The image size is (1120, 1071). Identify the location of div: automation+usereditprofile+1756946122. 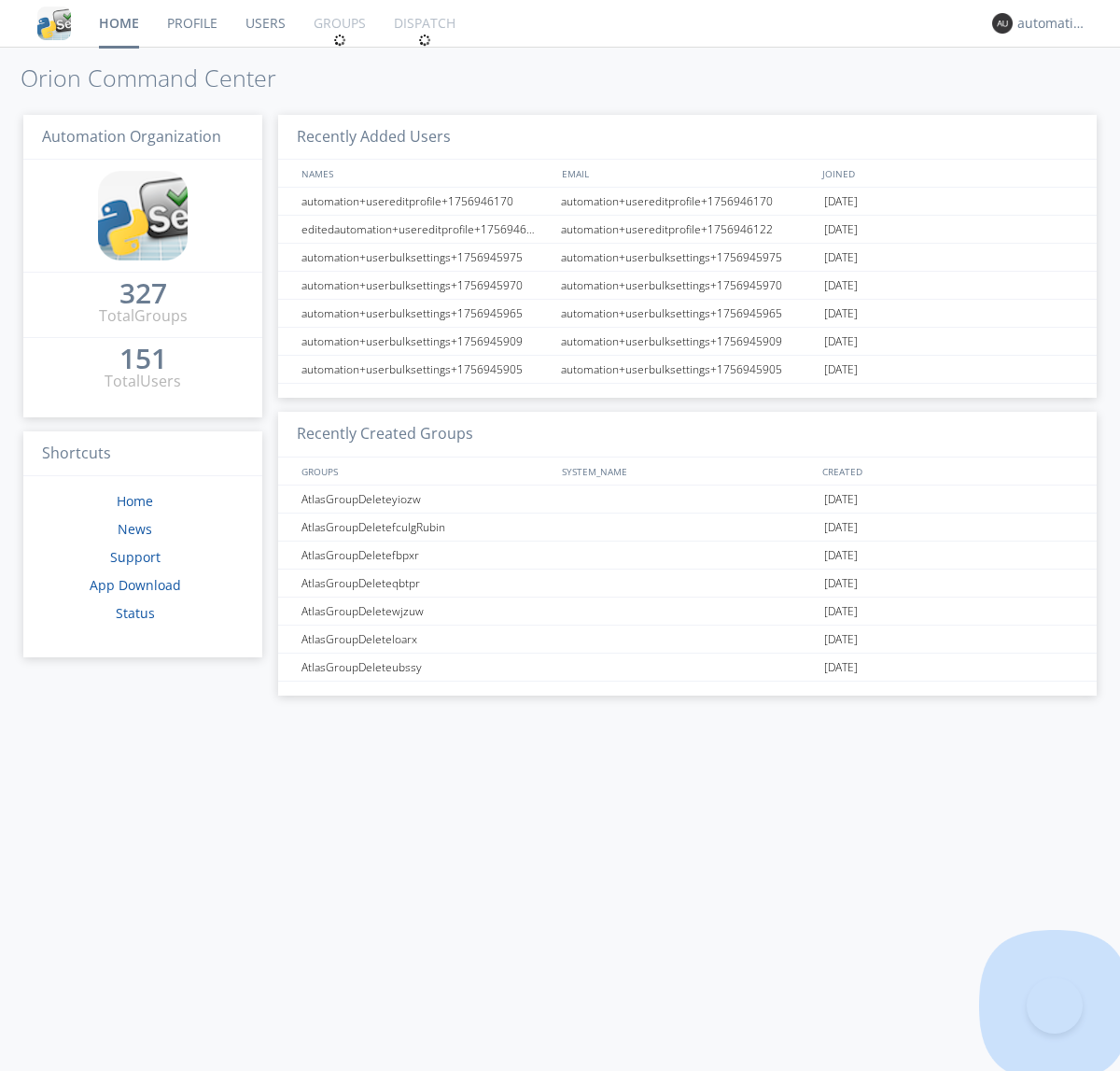
(687, 229).